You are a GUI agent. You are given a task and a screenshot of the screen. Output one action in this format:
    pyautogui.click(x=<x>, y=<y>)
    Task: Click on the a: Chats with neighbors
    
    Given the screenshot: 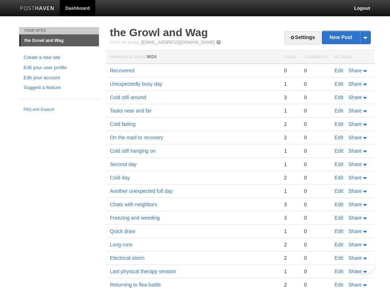 What is the action you would take?
    pyautogui.click(x=133, y=205)
    